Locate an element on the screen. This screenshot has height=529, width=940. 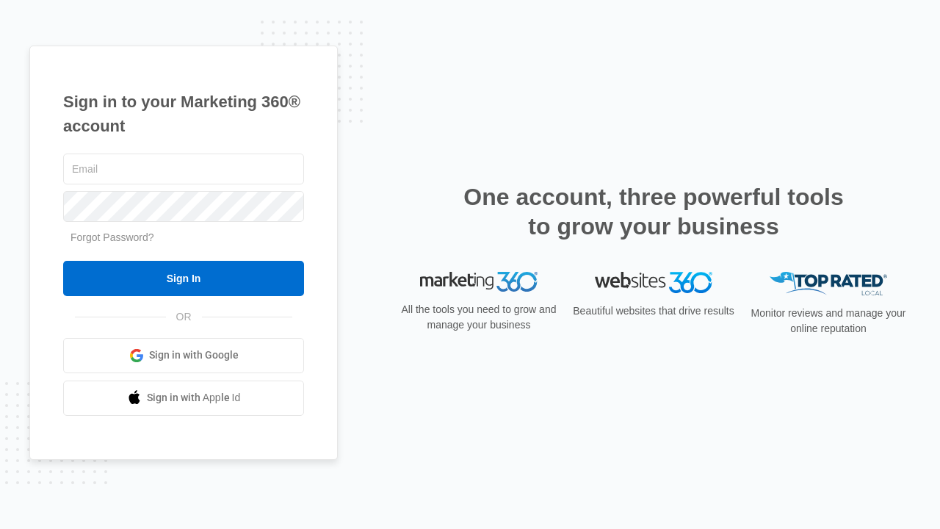
p: All the tools you need to grow and manage your business is located at coordinates (479, 317).